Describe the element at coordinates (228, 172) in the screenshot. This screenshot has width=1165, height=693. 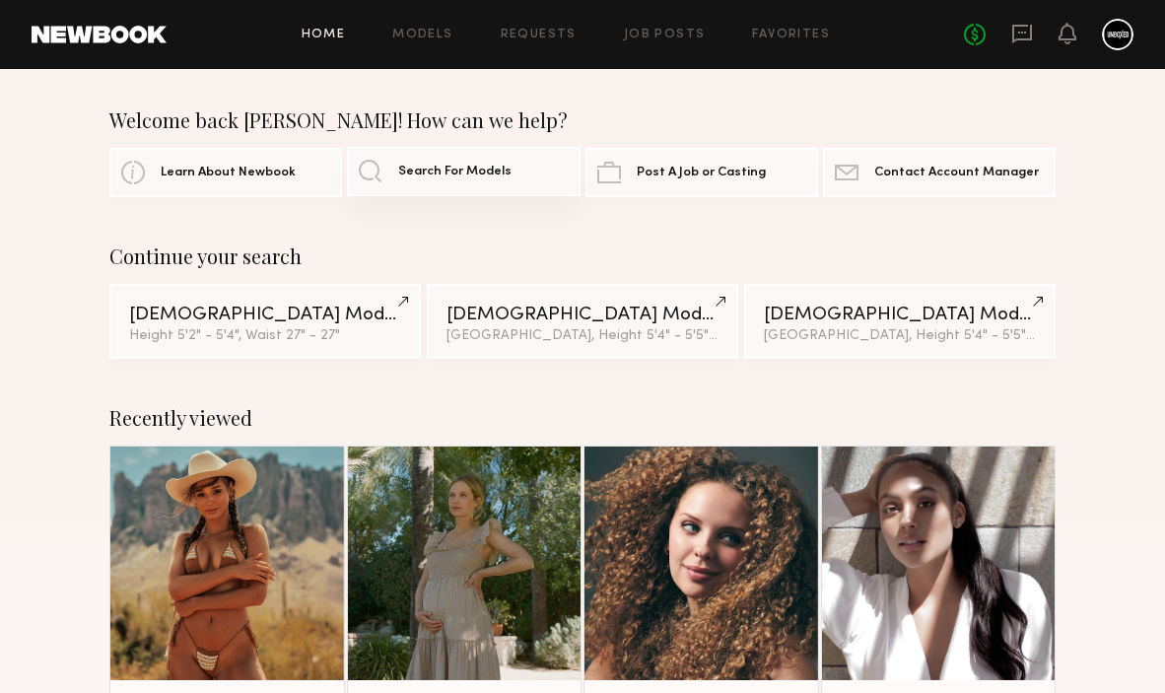
I see `span: Learn About Newbook` at that location.